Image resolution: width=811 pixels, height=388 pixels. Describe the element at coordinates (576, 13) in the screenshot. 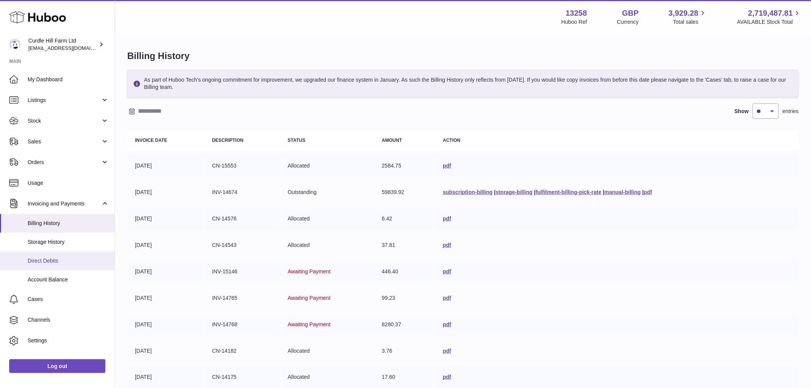

I see `strong: 13258` at that location.